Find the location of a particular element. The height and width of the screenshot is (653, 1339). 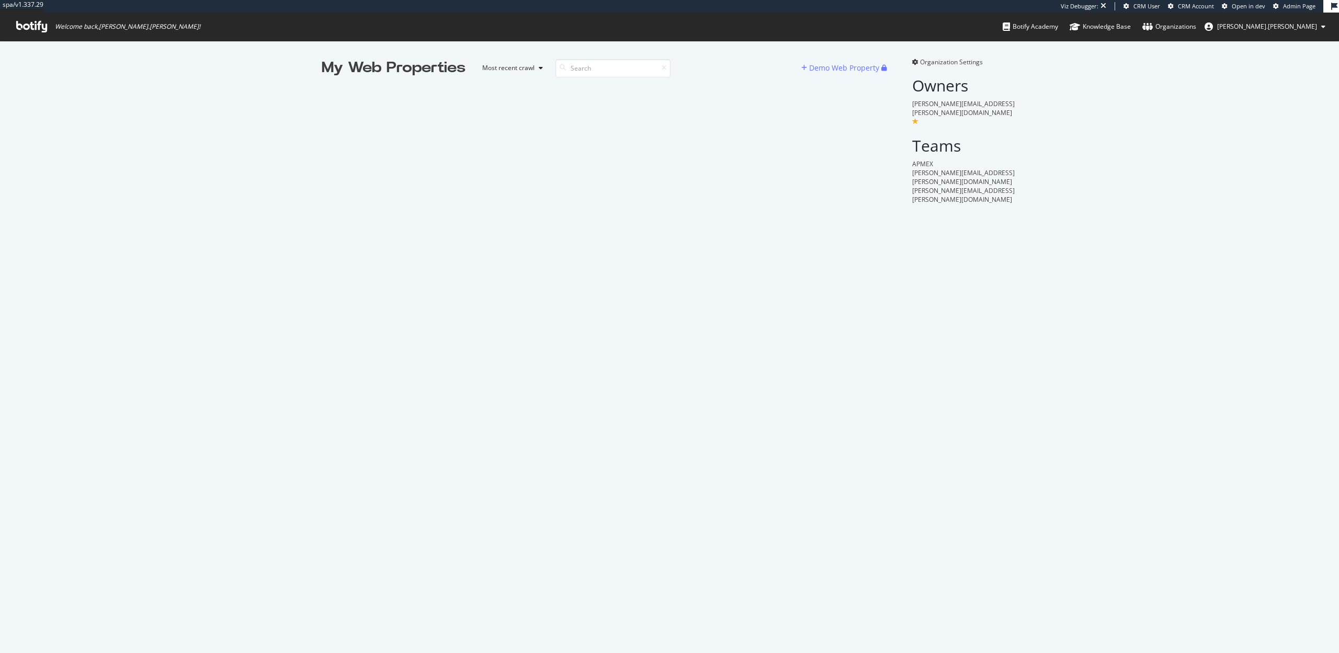

h2: Teams is located at coordinates (964, 145).